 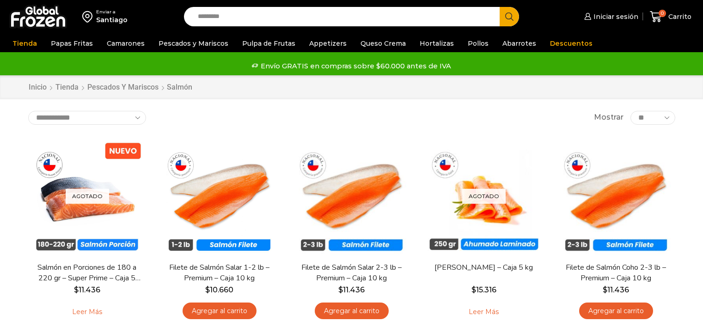 What do you see at coordinates (519, 43) in the screenshot?
I see `a: Abarrotes` at bounding box center [519, 43].